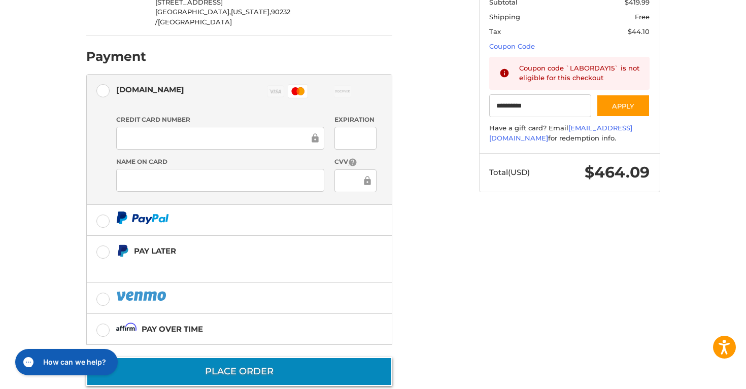 The width and height of the screenshot is (746, 389). I want to click on span: $464.09, so click(617, 172).